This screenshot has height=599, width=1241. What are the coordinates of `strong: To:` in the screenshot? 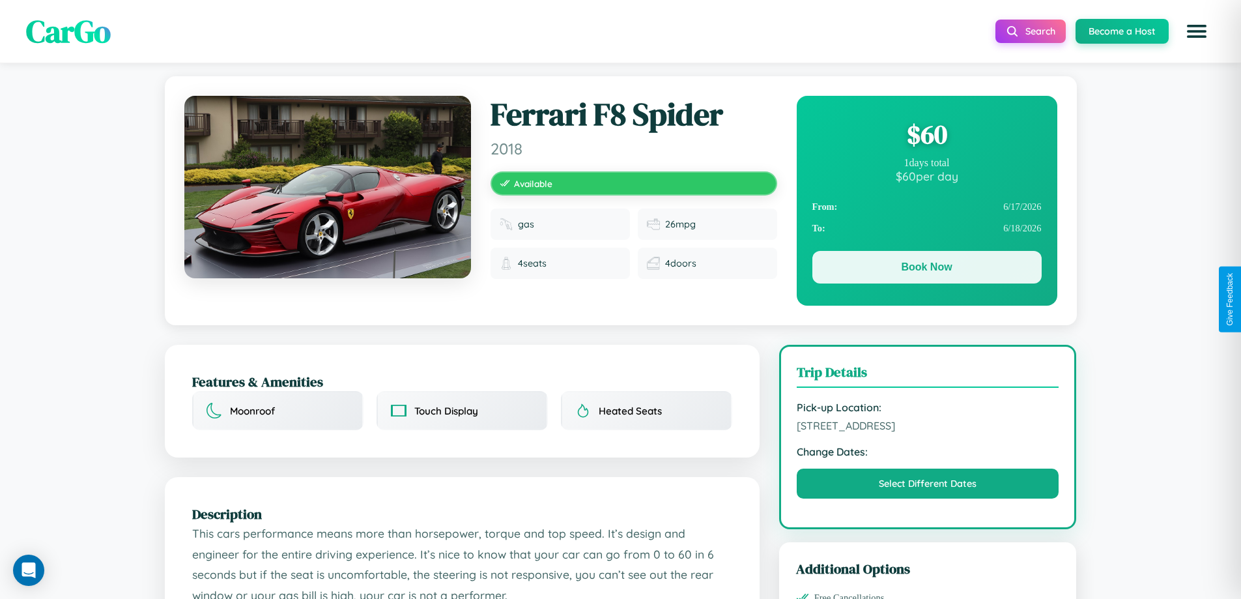 It's located at (819, 228).